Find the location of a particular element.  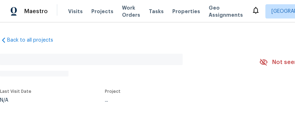

span: Properties is located at coordinates (186, 11).